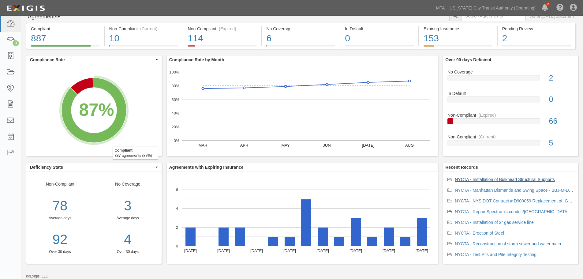  I want to click on a: Compliant887, so click(65, 47).